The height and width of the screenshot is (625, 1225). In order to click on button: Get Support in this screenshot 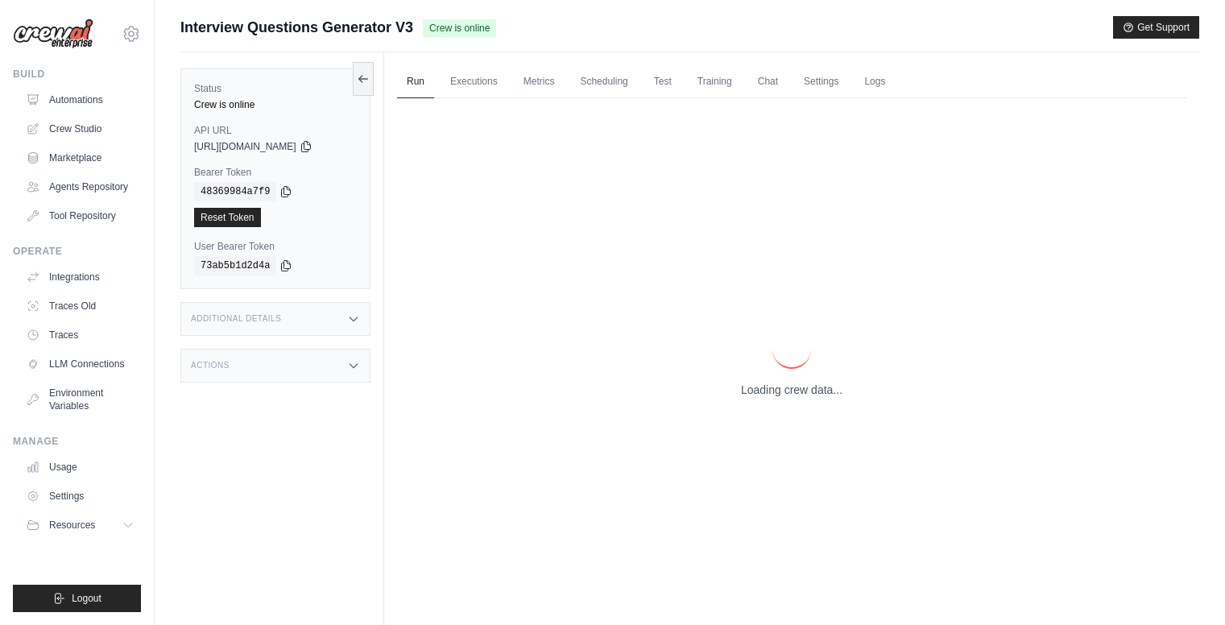, I will do `click(1156, 27)`.